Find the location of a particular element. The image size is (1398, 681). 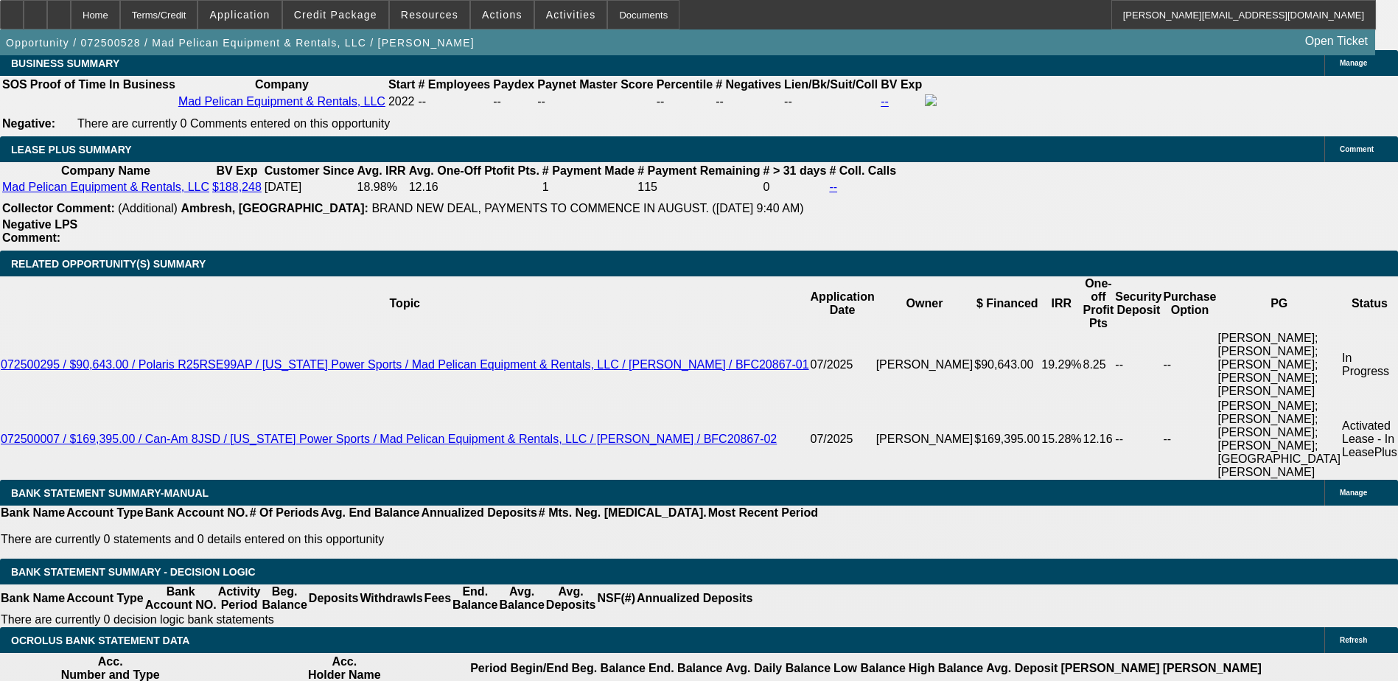

td: 2022 is located at coordinates (402, 102).